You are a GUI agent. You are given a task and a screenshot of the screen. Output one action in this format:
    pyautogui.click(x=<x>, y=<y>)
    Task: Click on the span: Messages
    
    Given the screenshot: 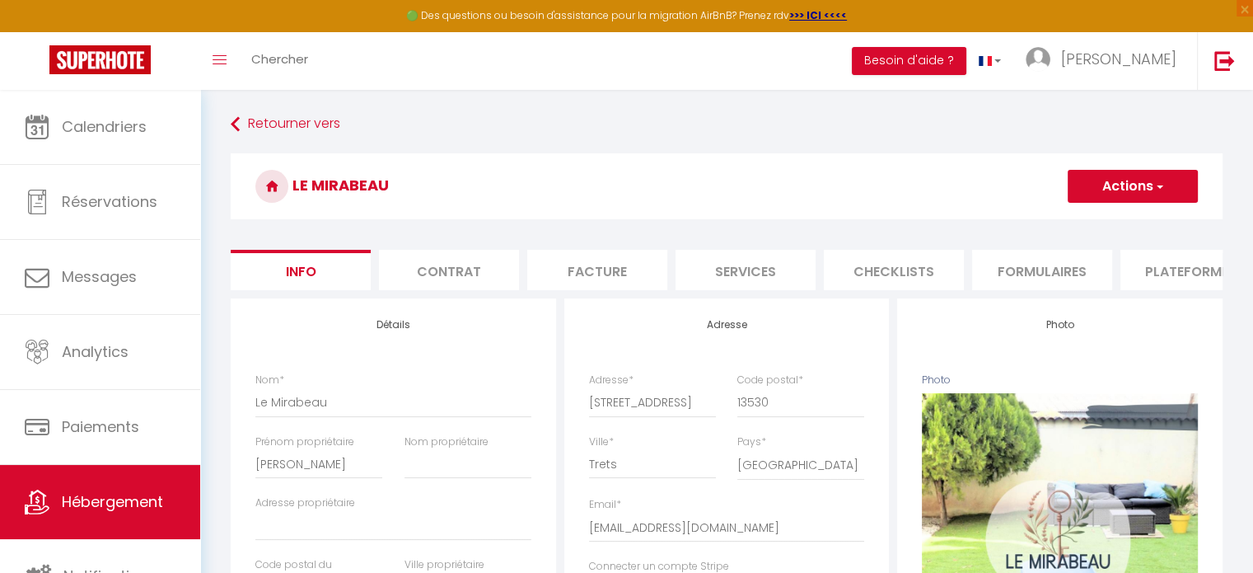 What is the action you would take?
    pyautogui.click(x=99, y=276)
    